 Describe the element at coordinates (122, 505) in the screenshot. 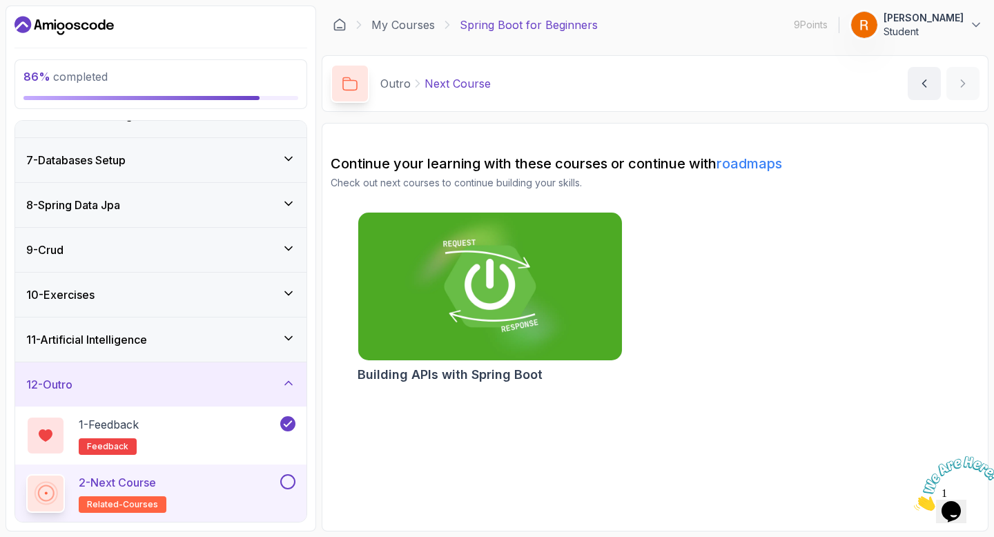

I see `span: related-courses` at that location.